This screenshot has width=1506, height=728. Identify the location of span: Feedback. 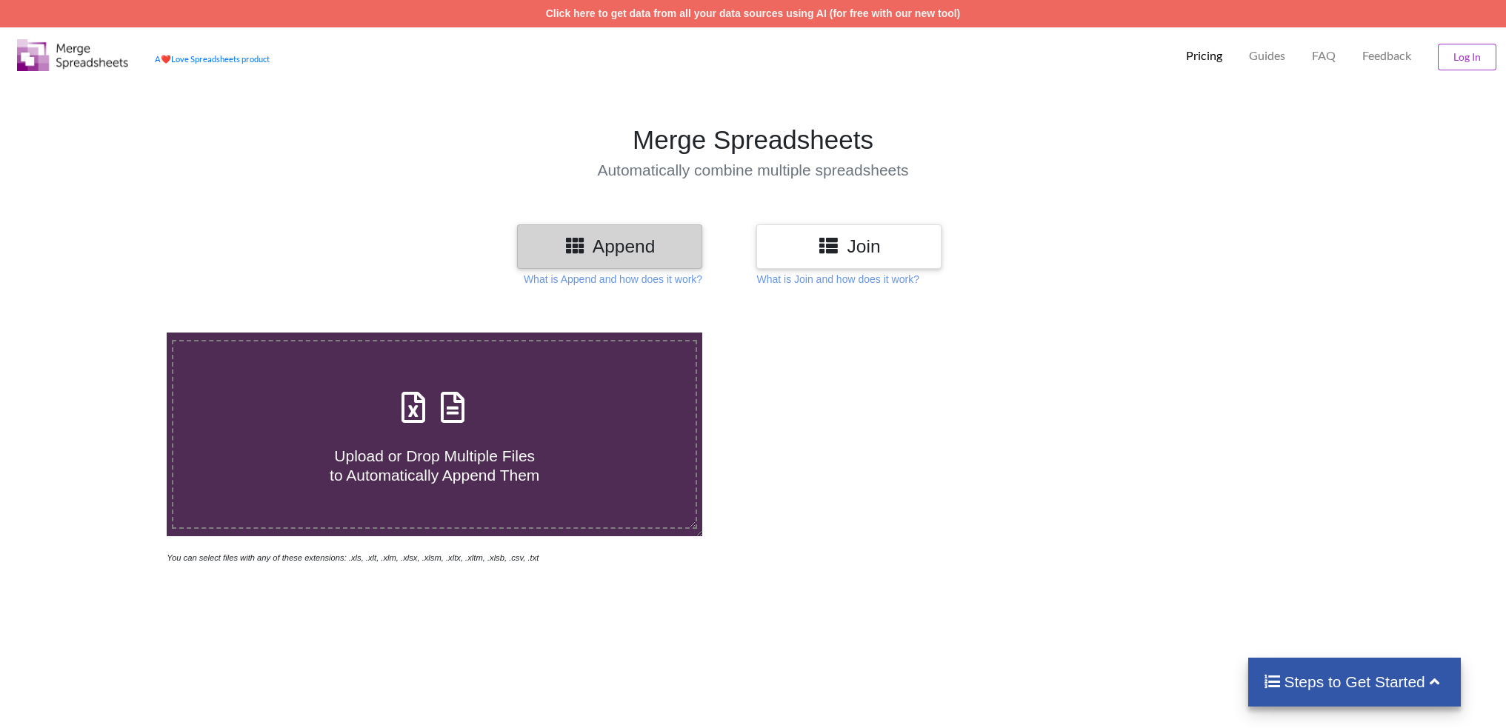
(1387, 56).